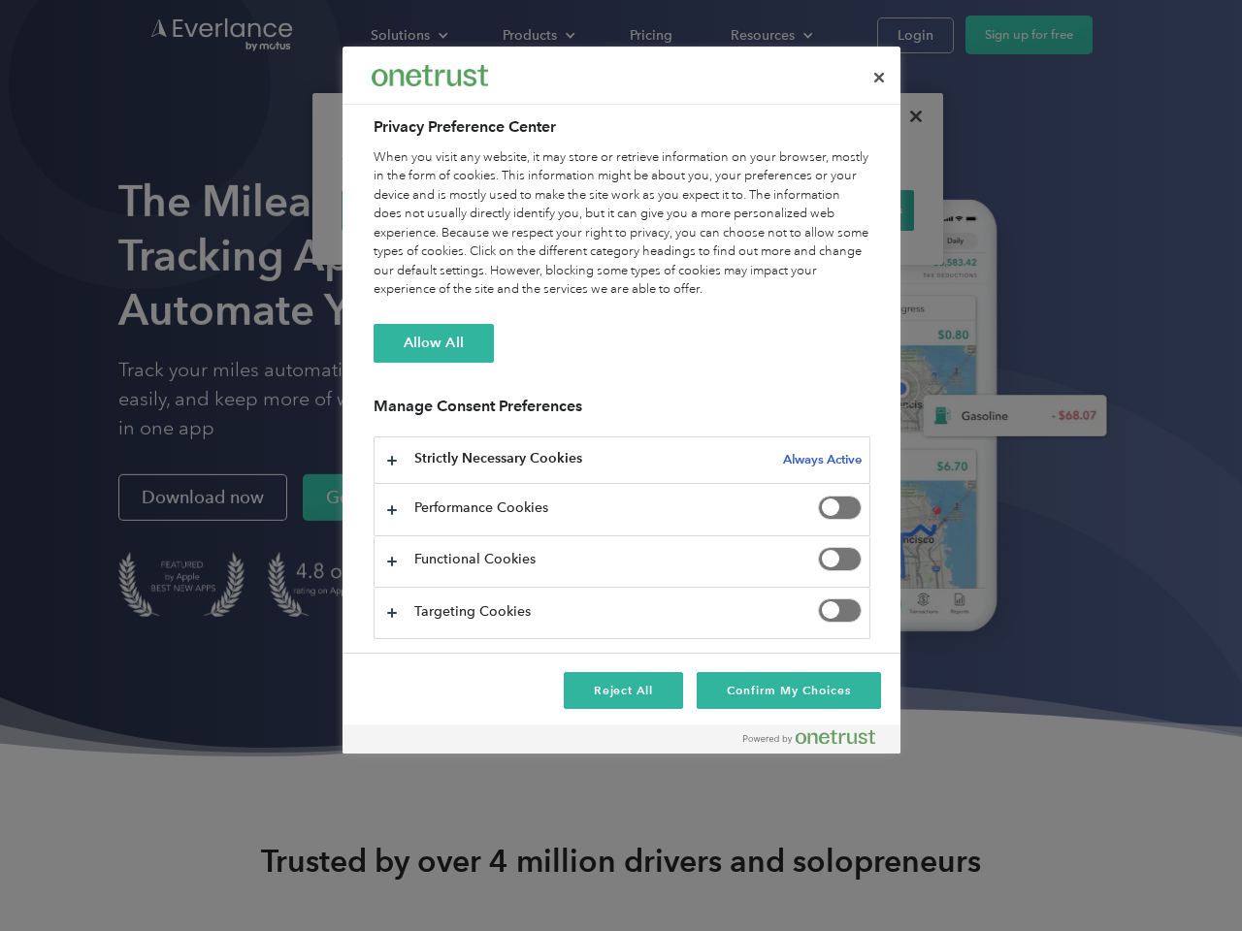 The image size is (1242, 931). What do you see at coordinates (622, 127) in the screenshot?
I see `h2: Privacy Preference Center` at bounding box center [622, 127].